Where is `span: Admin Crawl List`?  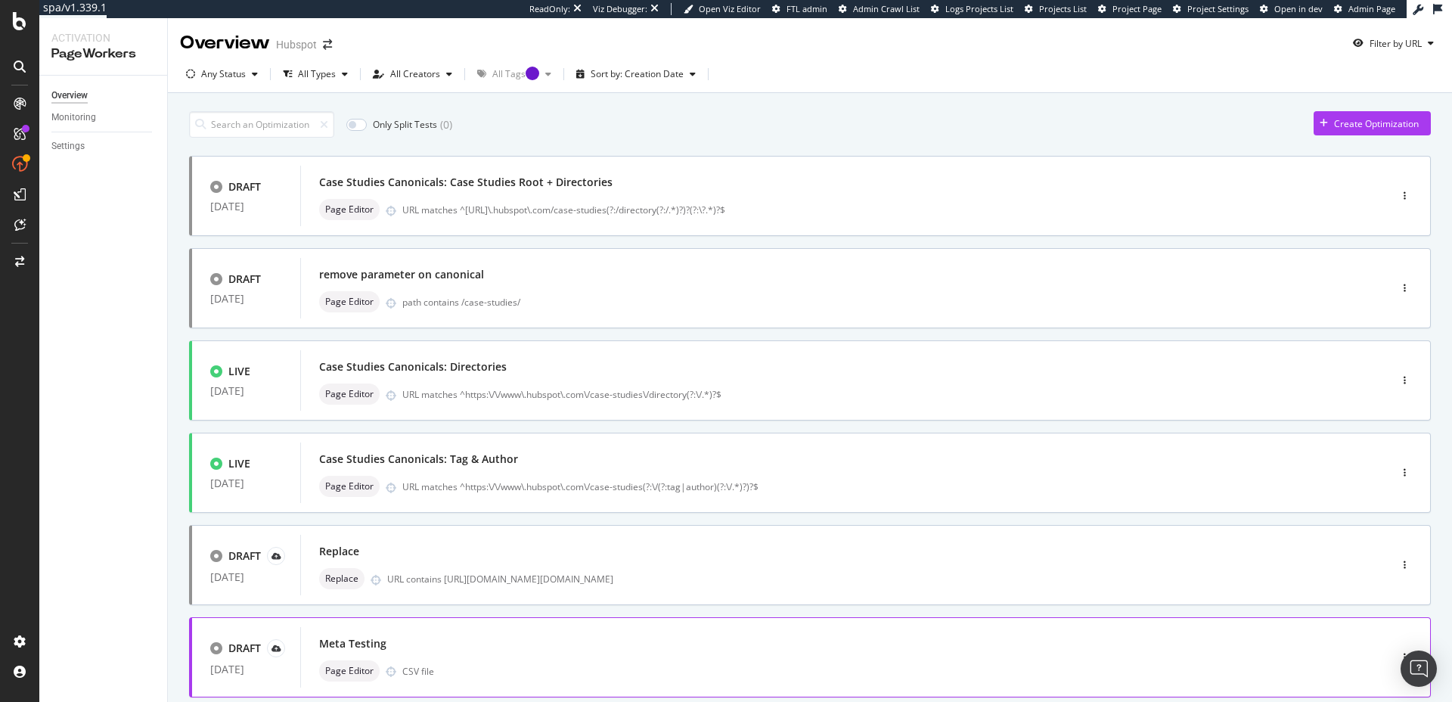
span: Admin Crawl List is located at coordinates (886, 8).